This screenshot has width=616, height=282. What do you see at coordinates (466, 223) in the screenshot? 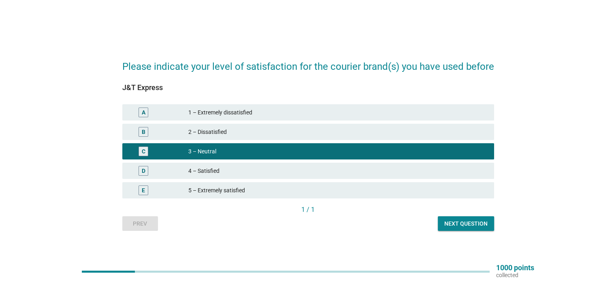
I see `button: Next question` at bounding box center [466, 223].